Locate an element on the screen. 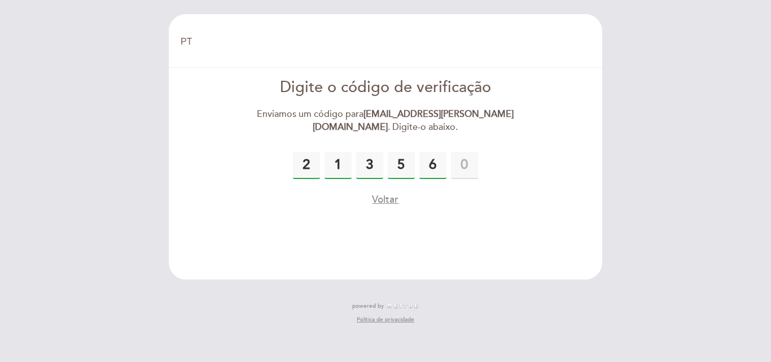  button: Voltar is located at coordinates (385, 199).